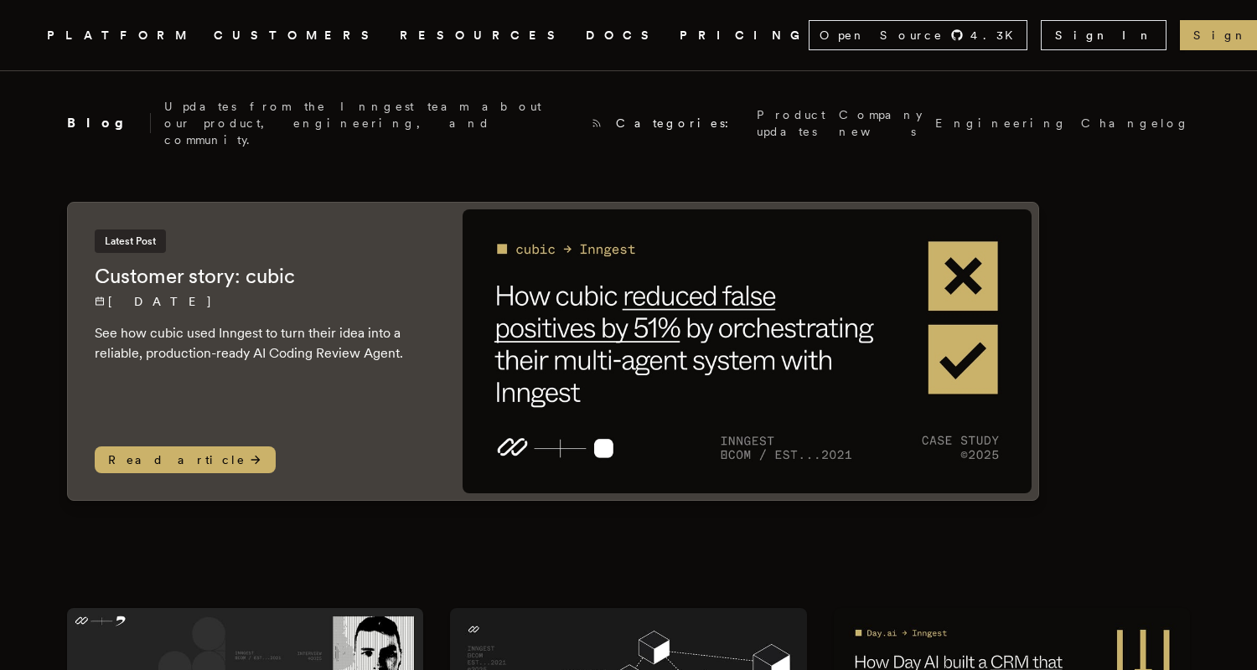 The width and height of the screenshot is (1257, 670). What do you see at coordinates (483, 35) in the screenshot?
I see `span: RESOURCES` at bounding box center [483, 35].